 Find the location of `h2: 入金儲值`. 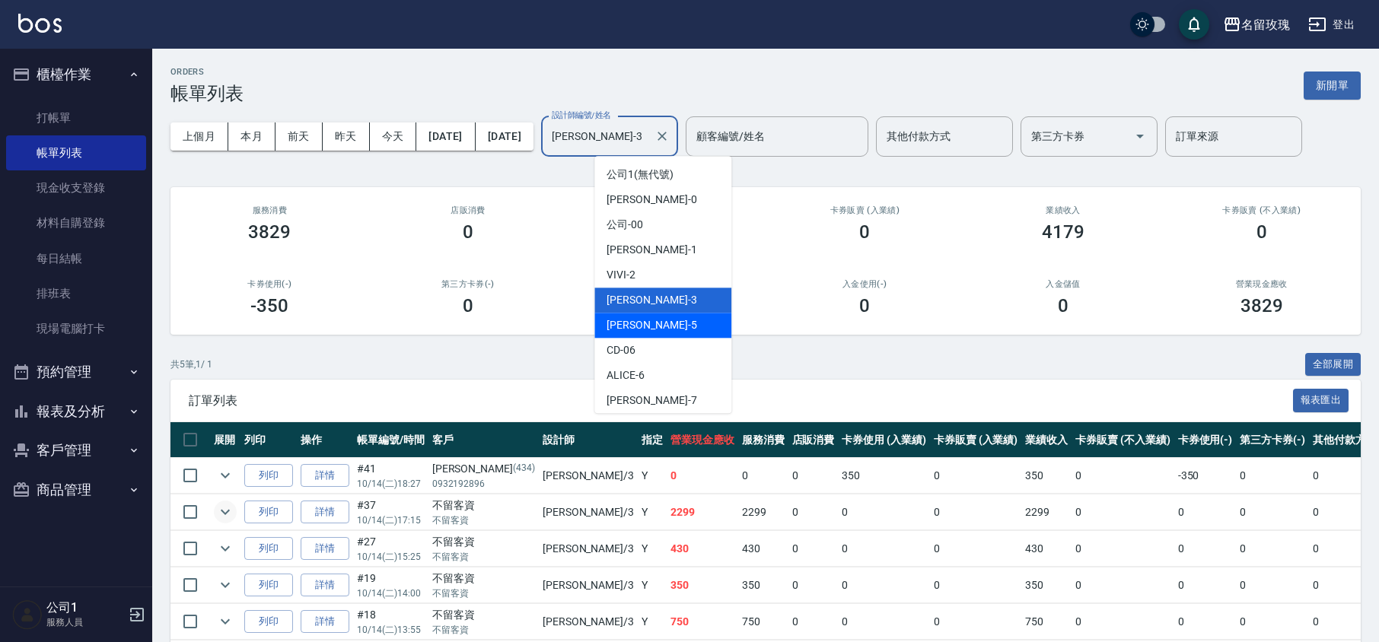

h2: 入金儲值 is located at coordinates (1063, 284).